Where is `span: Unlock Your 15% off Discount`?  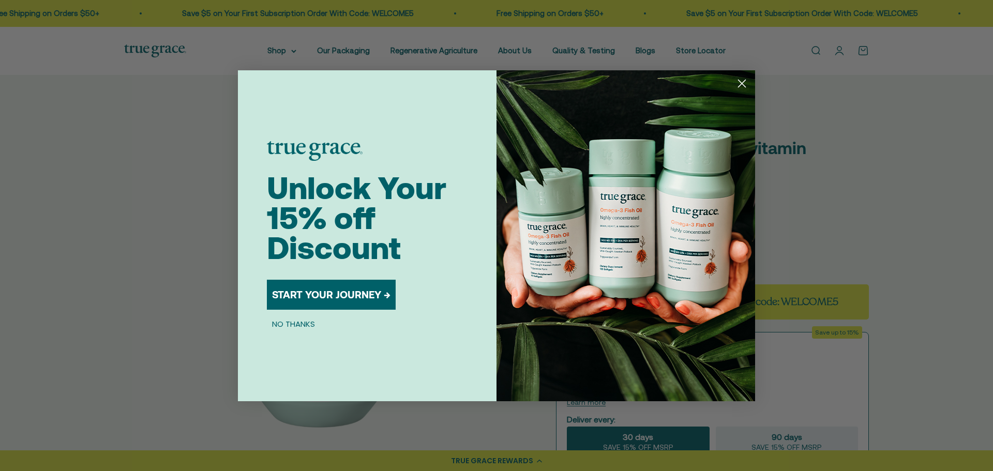 span: Unlock Your 15% off Discount is located at coordinates (356, 218).